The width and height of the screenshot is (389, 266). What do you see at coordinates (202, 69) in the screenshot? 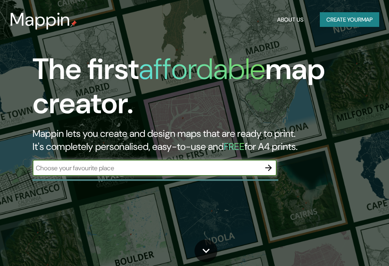
I see `h1: affordable` at bounding box center [202, 69].